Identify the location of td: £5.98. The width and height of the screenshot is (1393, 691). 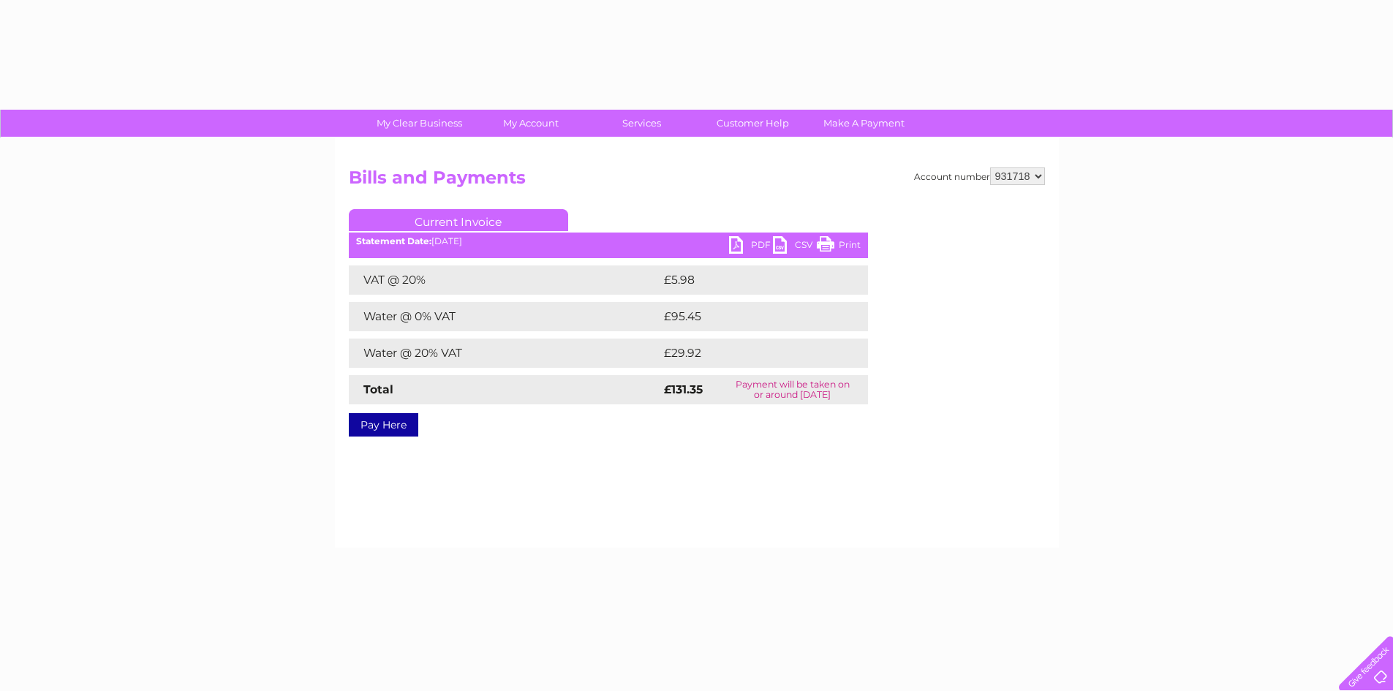
(747, 280).